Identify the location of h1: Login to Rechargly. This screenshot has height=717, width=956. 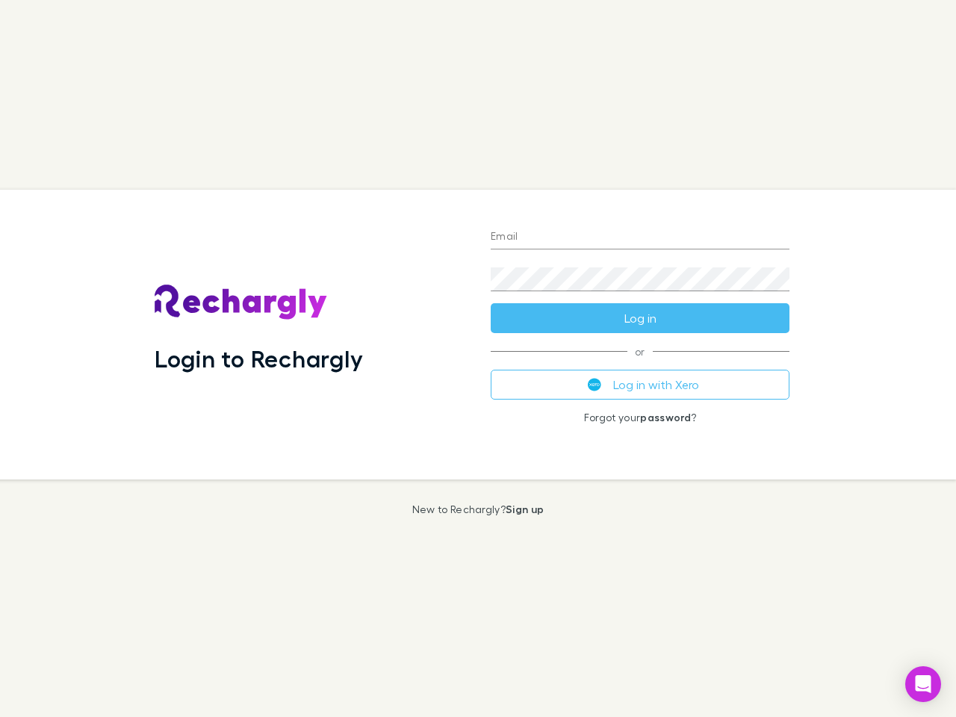
(258, 358).